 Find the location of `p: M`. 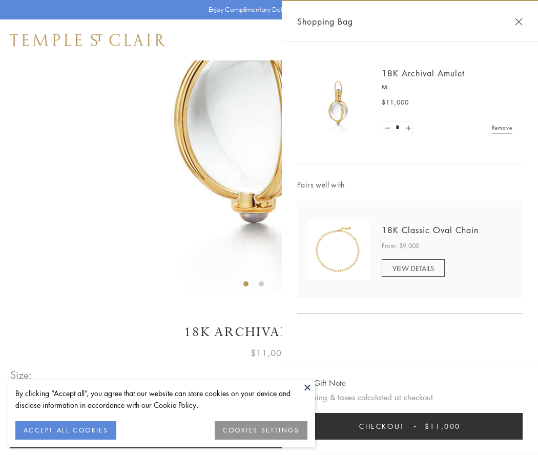

p: M is located at coordinates (447, 87).